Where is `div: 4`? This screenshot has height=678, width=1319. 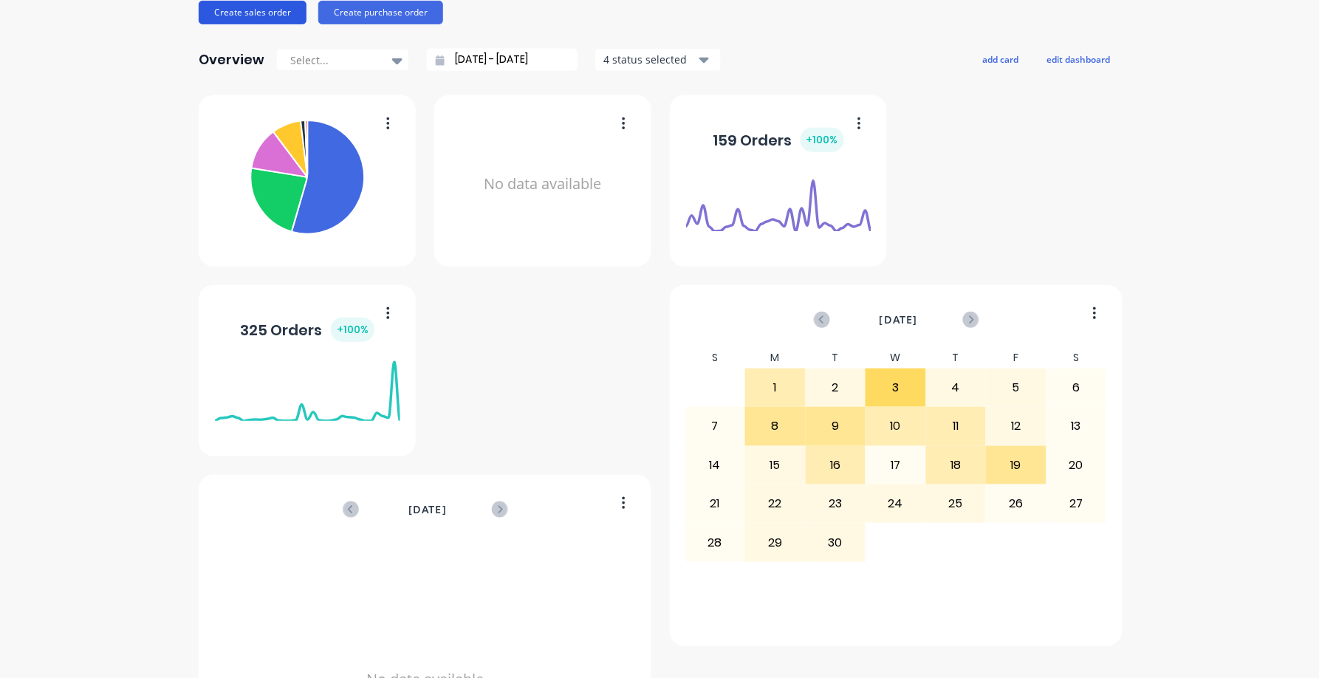
div: 4 is located at coordinates (957, 388).